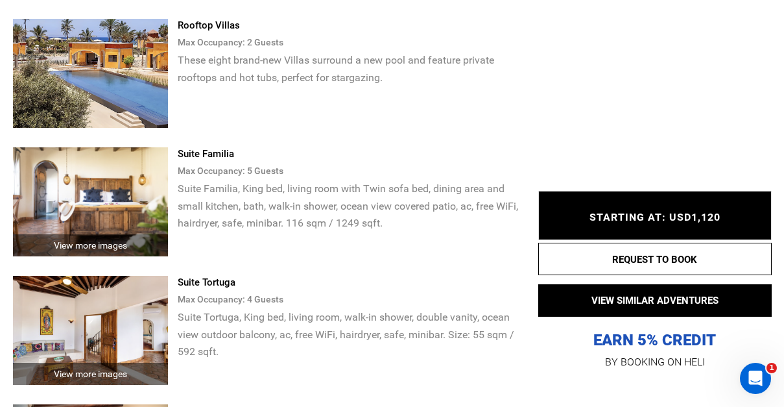 The height and width of the screenshot is (407, 784). What do you see at coordinates (655, 217) in the screenshot?
I see `span: STARTING AT: USD1,120` at bounding box center [655, 217].